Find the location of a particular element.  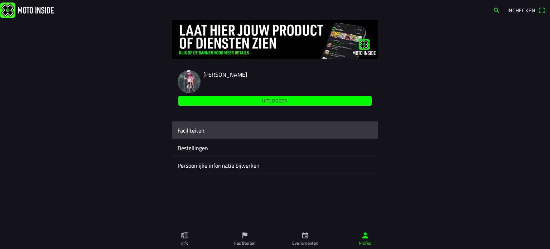

ion-icon: paper is located at coordinates (185, 235).